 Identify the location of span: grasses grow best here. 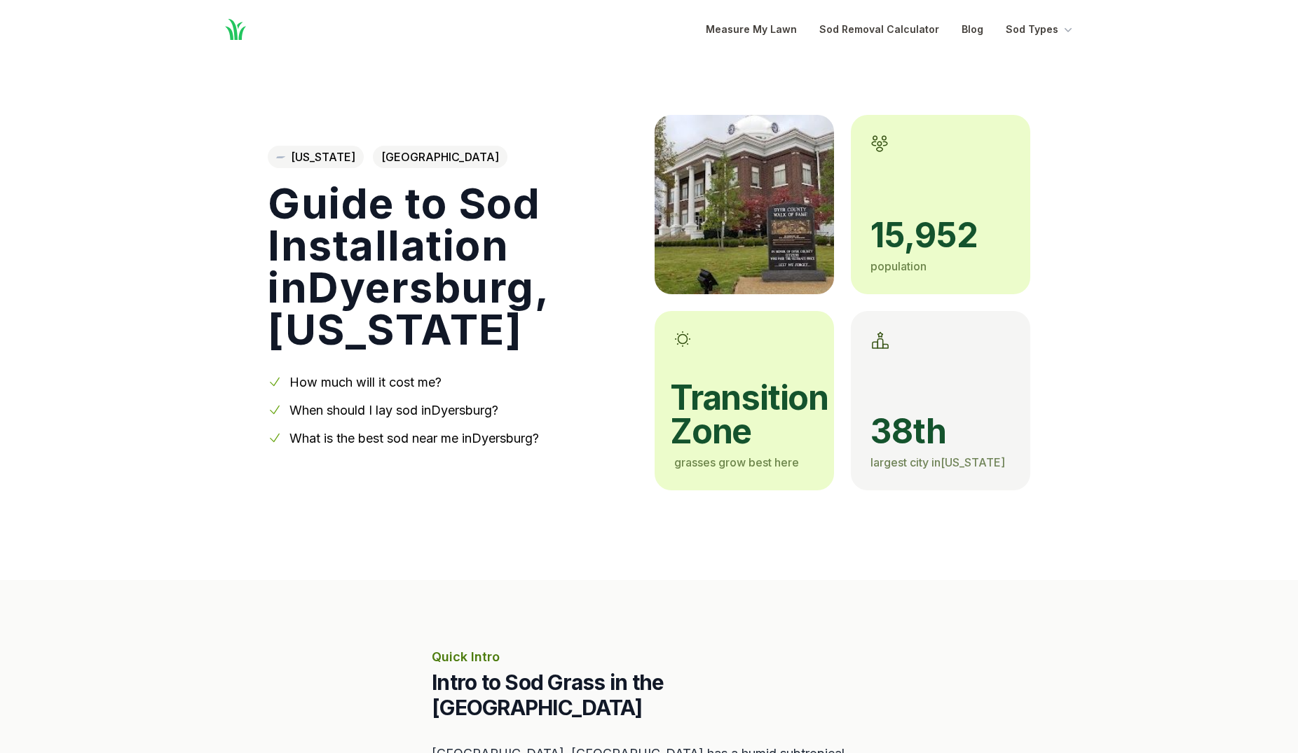
(737, 463).